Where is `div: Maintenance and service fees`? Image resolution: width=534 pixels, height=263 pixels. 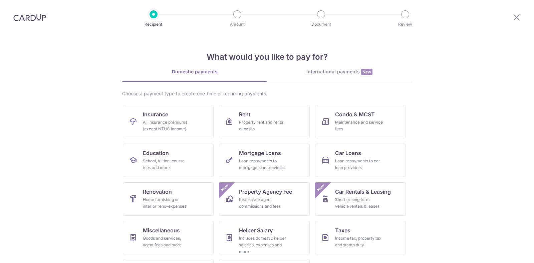 div: Maintenance and service fees is located at coordinates (359, 126).